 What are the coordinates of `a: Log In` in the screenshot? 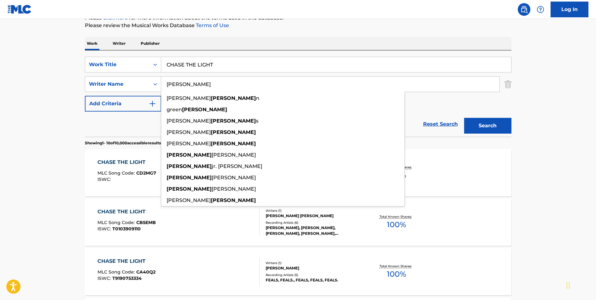 It's located at (569, 9).